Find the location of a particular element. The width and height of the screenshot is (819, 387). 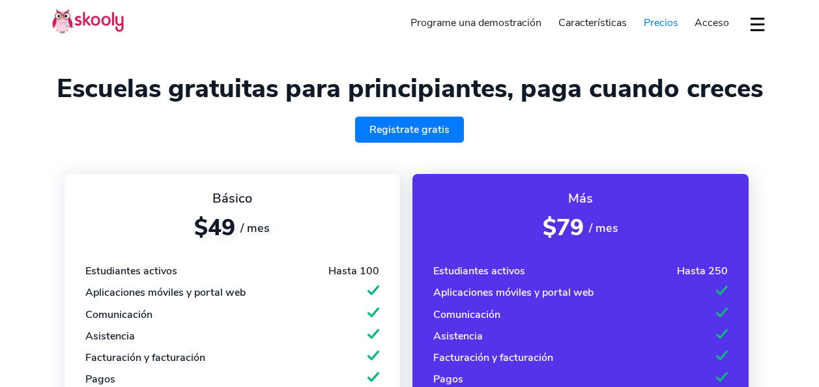

div: Pagos is located at coordinates (100, 379).